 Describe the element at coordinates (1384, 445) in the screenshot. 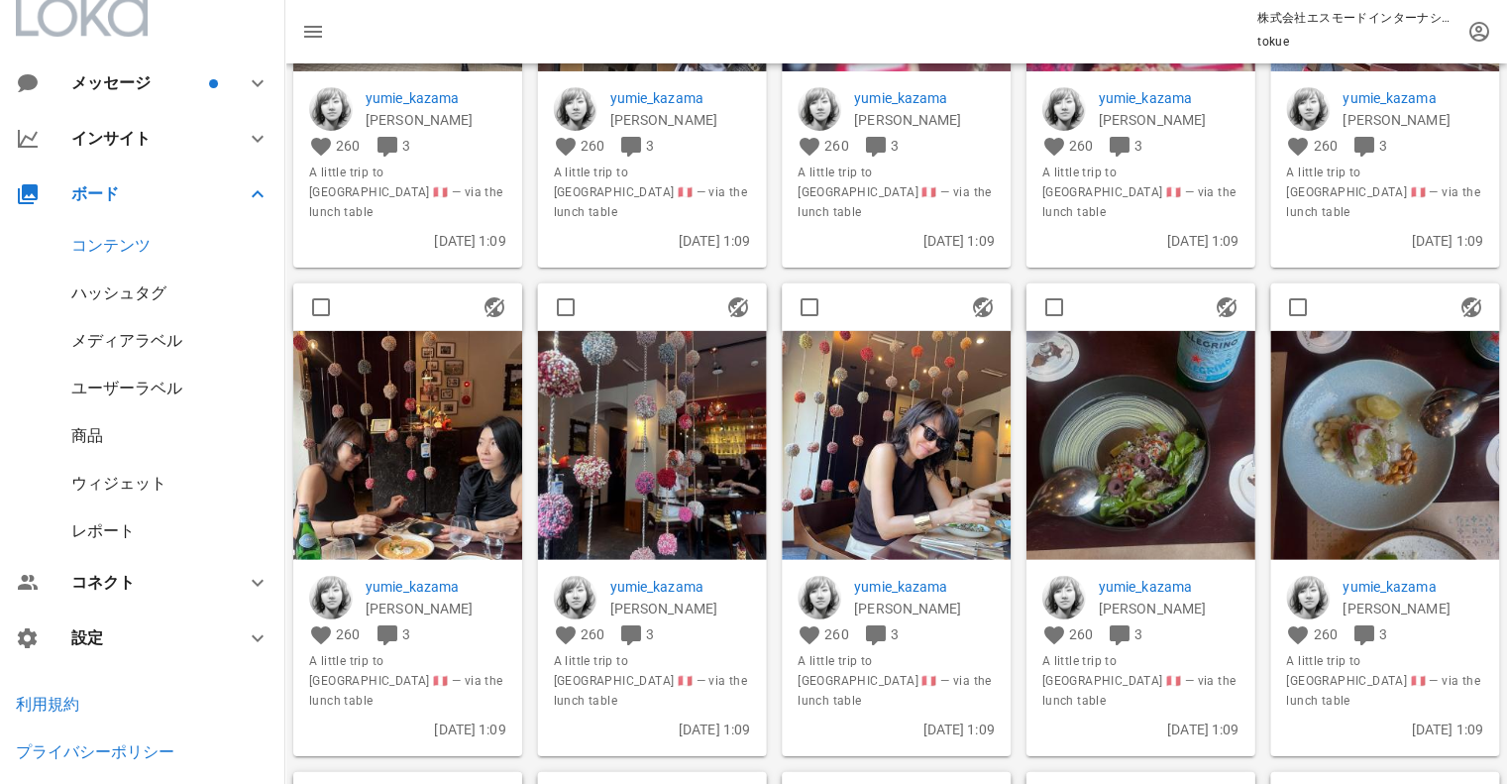

I see `img: 1483226553421530_18526030663005099_8382970842914404640_n.jpg` at that location.